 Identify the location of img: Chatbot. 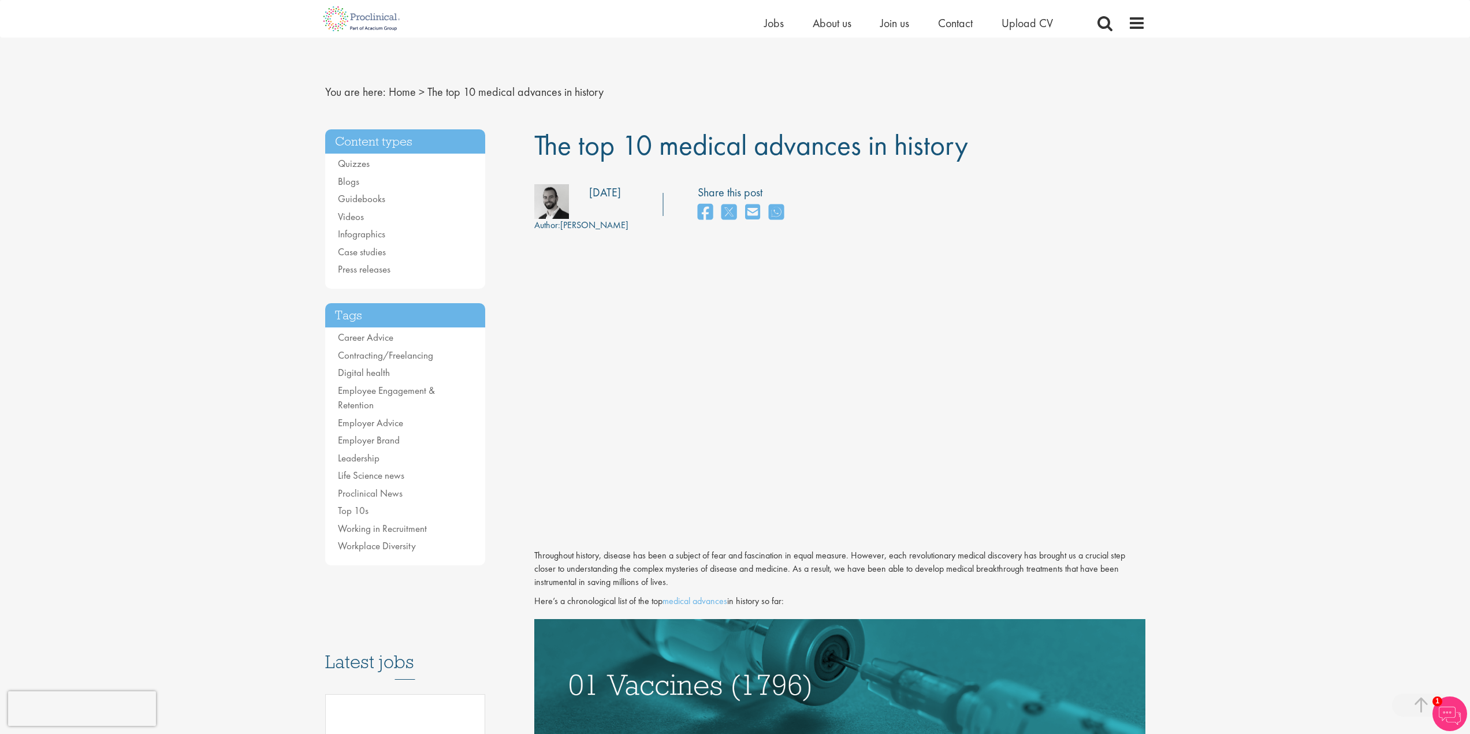
(1449, 714).